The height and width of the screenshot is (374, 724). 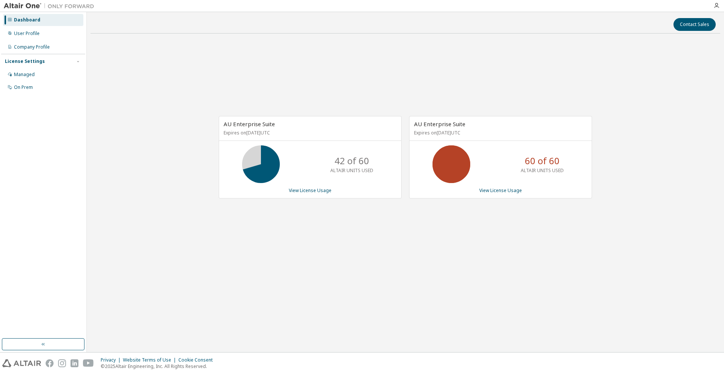 What do you see at coordinates (112, 360) in the screenshot?
I see `div: Privacy` at bounding box center [112, 360].